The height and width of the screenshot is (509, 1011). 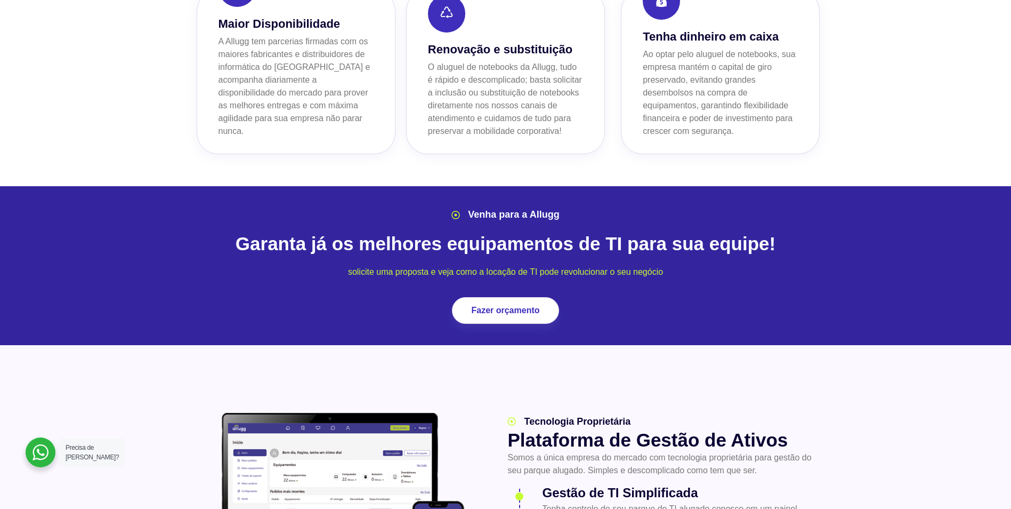 I want to click on p: solicite uma proposta e veja como a locação de TI pode revolucionar o seu negócio, so click(x=506, y=272).